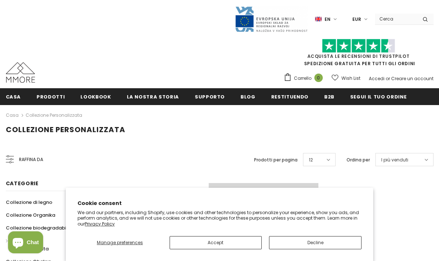 This screenshot has width=439, height=261. I want to click on span: Blog, so click(248, 97).